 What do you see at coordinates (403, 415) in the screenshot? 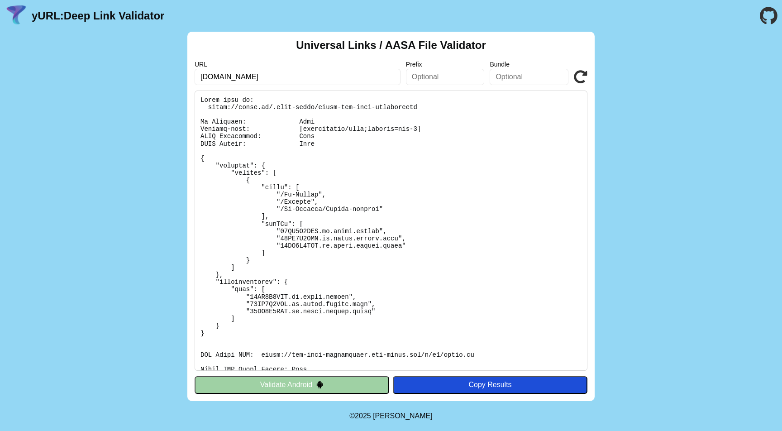
I see `a: Michael Ibragimchayev's Personal Site` at bounding box center [403, 415].